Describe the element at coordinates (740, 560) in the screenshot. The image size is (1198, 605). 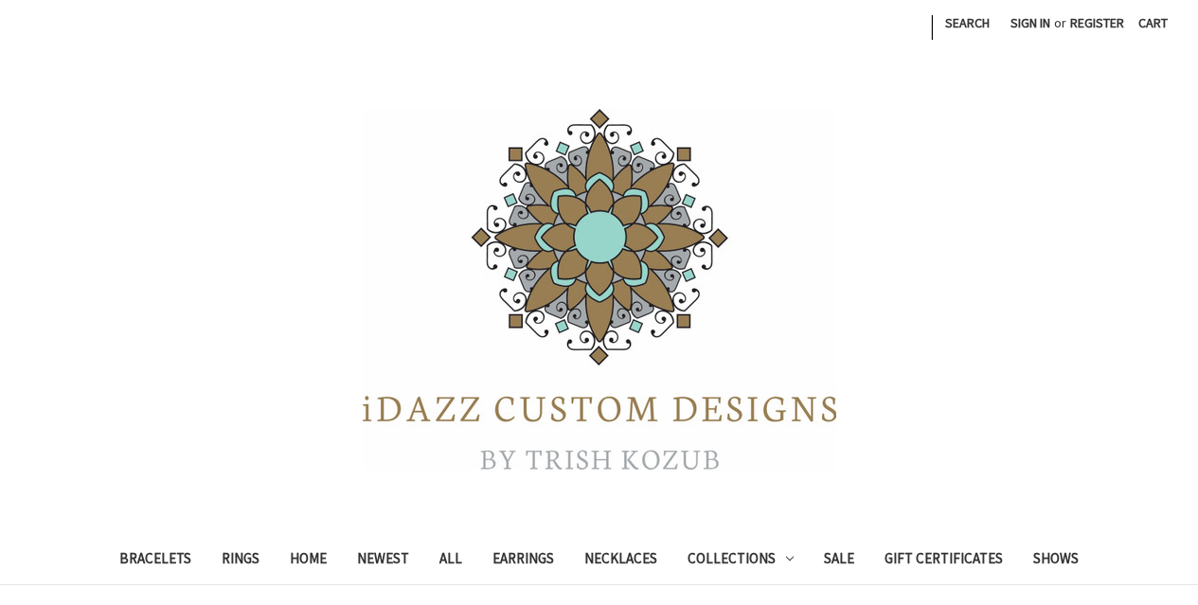
I see `a: Collections` at that location.